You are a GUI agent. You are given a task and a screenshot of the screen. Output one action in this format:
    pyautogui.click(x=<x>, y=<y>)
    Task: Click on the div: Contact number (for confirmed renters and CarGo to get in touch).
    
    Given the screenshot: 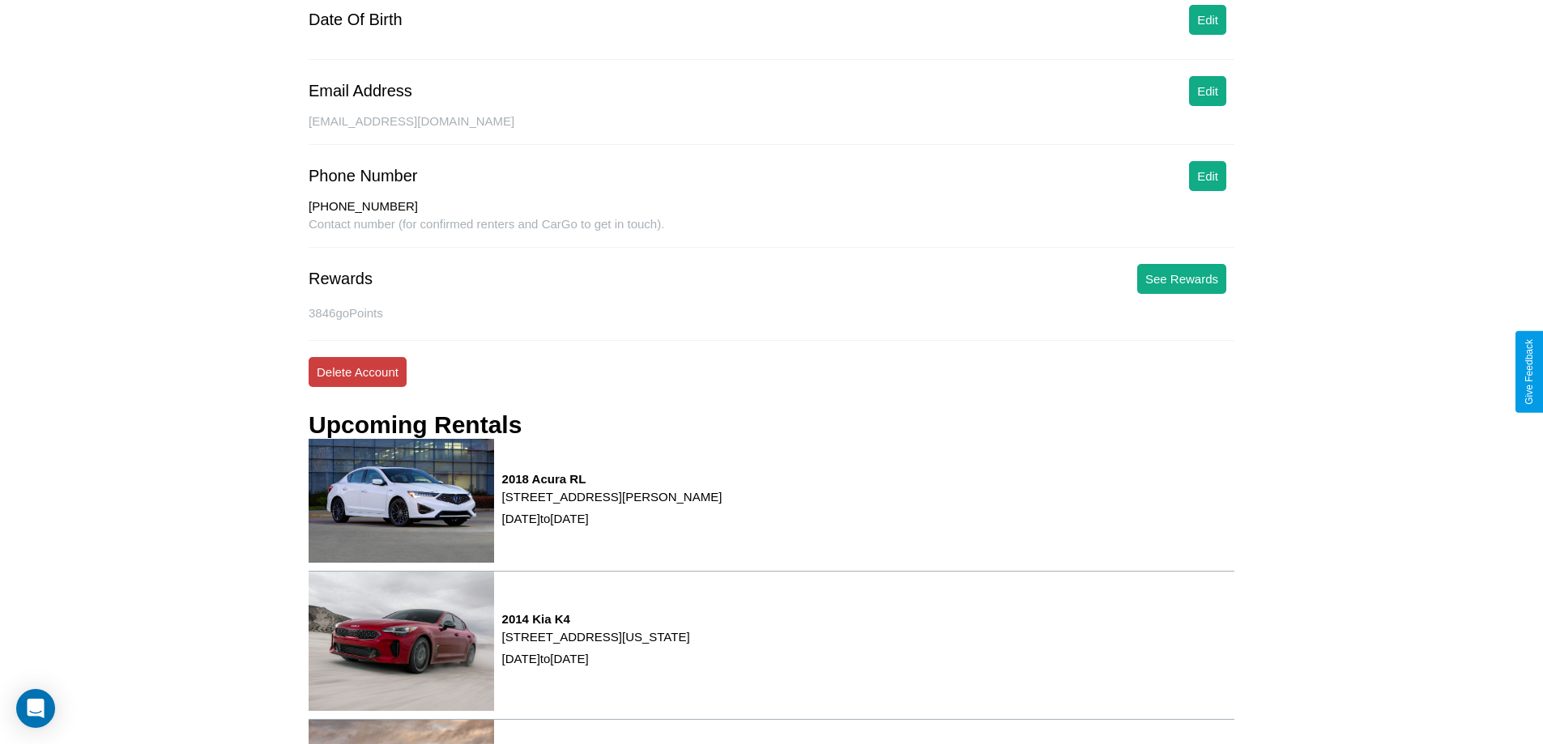 What is the action you would take?
    pyautogui.click(x=771, y=232)
    